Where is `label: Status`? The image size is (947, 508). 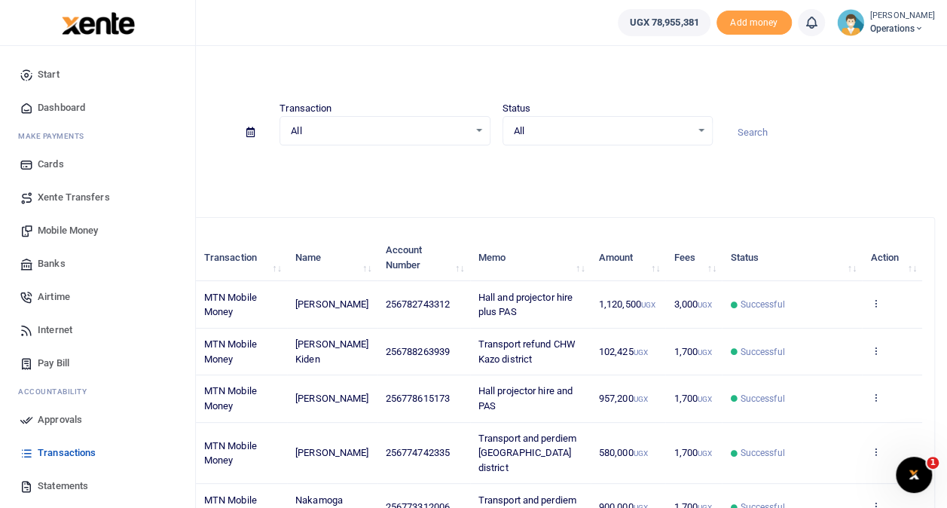 label: Status is located at coordinates (517, 109).